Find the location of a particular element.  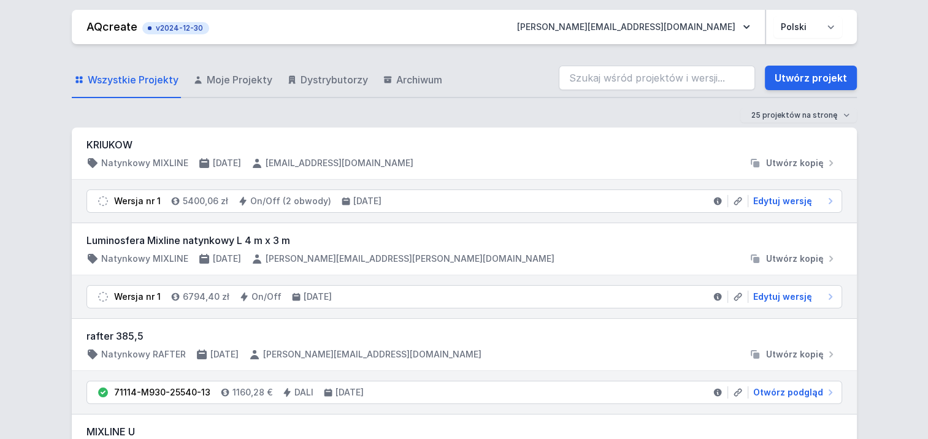

h3: rafter 385,5 is located at coordinates (465, 336).